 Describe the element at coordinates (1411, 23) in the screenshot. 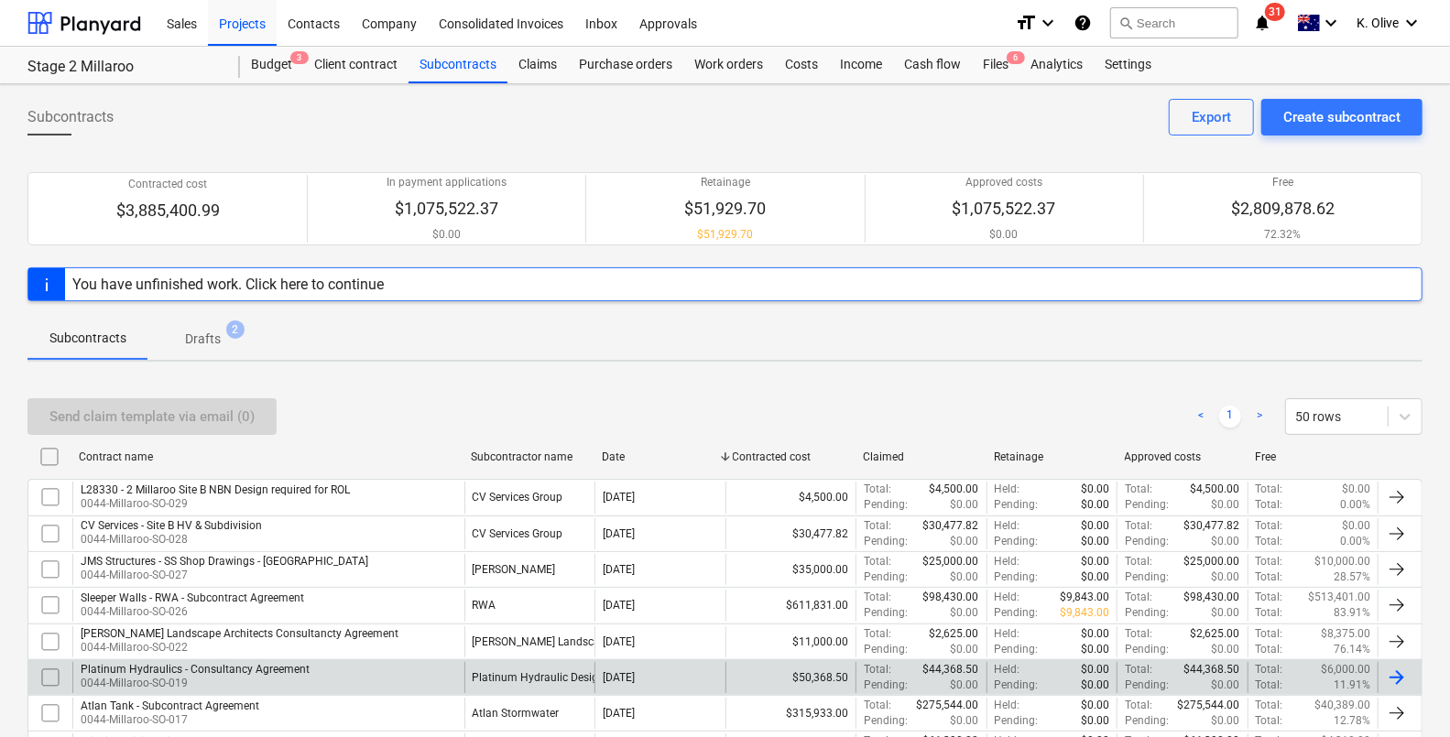

I see `i: keyboard_arrow_down` at that location.